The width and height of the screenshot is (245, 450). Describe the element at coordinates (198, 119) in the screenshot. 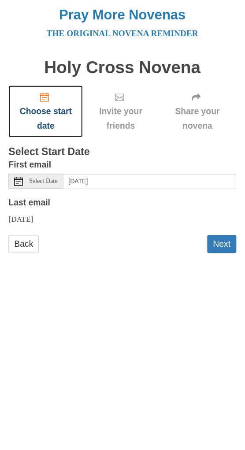

I see `span: Share your novena` at that location.